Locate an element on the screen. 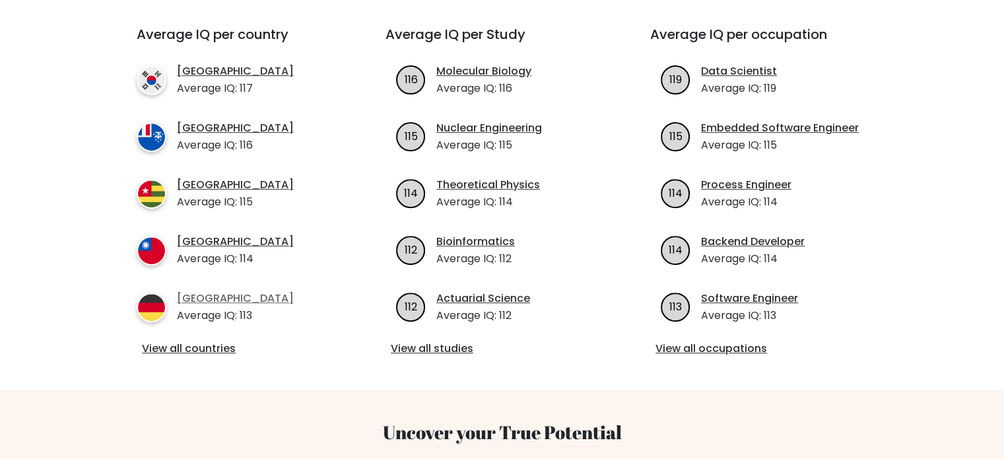 The image size is (1004, 459). h3: Average IQ per occupation is located at coordinates (766, 42).